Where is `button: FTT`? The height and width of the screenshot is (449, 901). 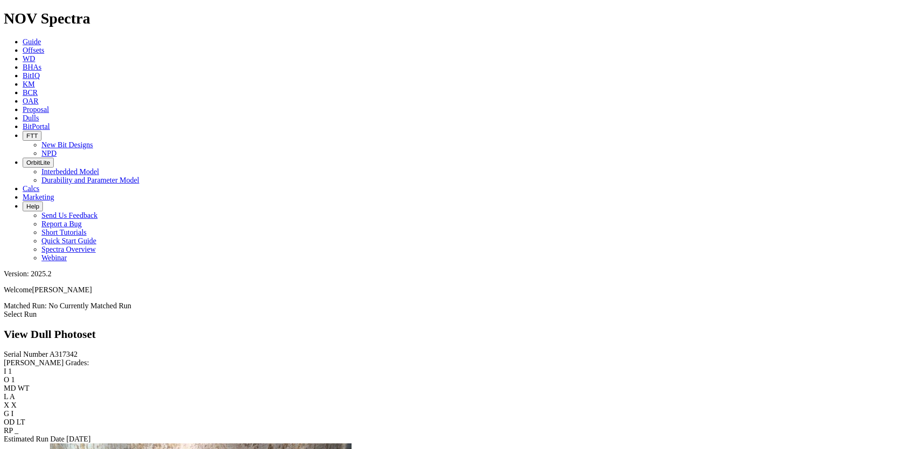 button: FTT is located at coordinates (32, 136).